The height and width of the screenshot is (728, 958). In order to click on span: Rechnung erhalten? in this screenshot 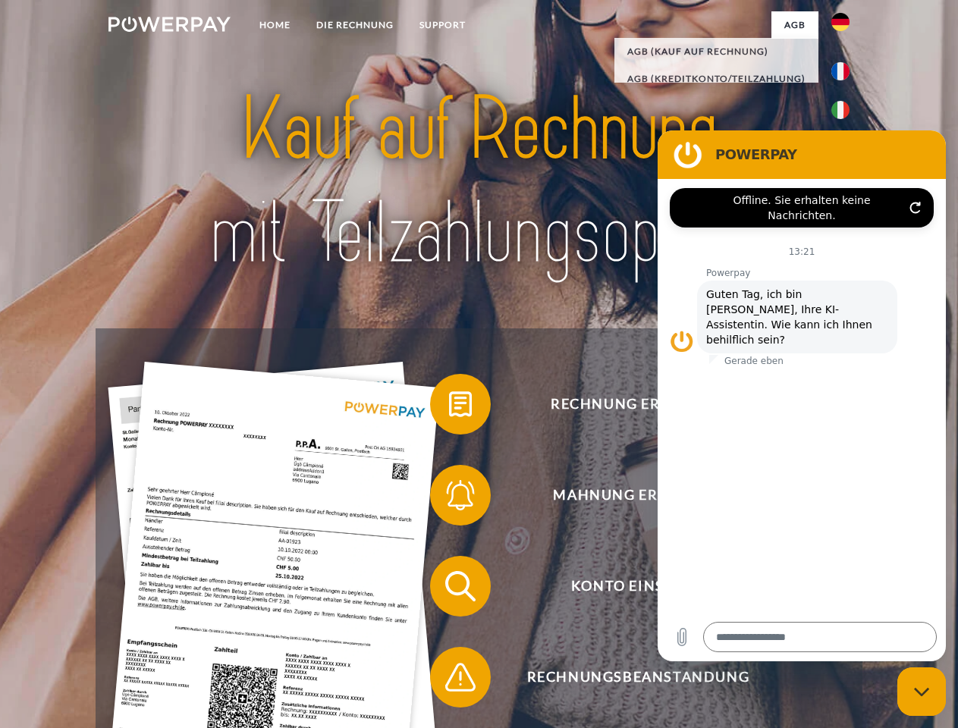, I will do `click(638, 404)`.